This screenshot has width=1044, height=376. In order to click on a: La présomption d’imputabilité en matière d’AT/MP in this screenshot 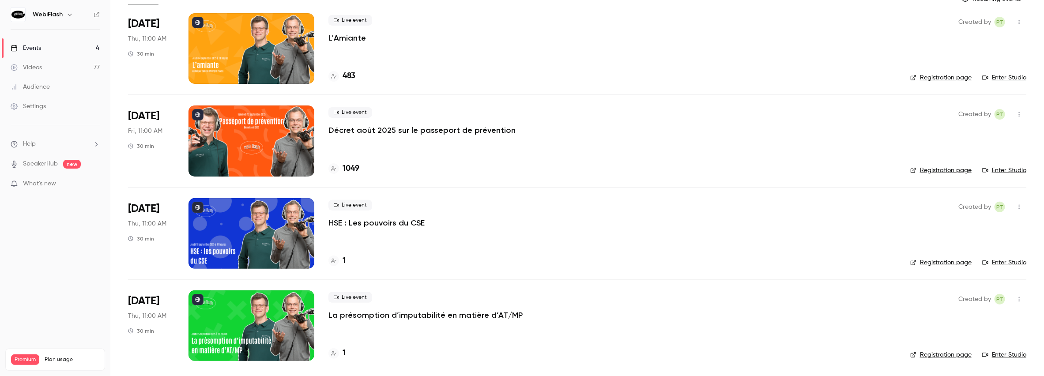, I will do `click(426, 315)`.